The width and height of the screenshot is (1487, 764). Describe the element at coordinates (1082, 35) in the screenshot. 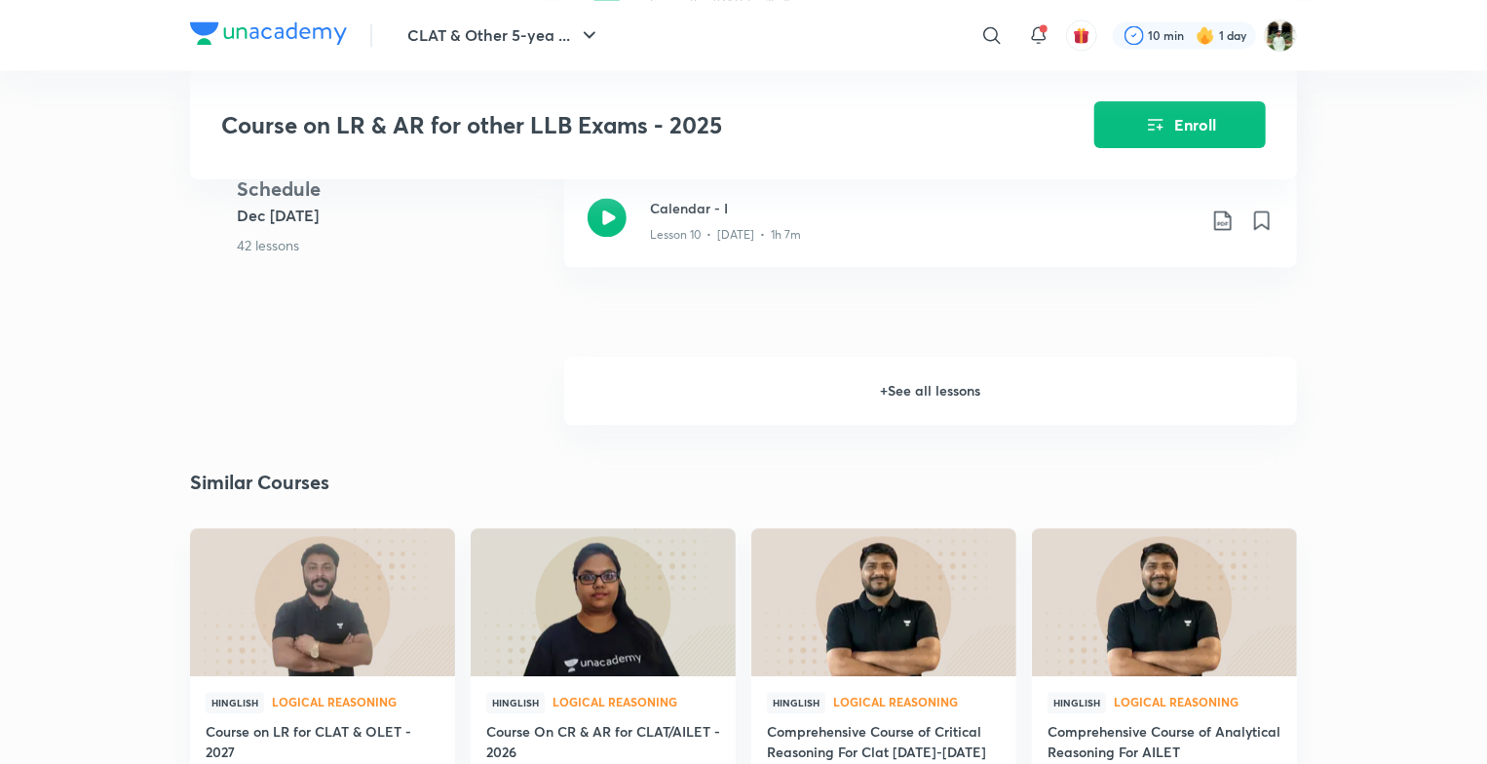

I see `button: avatar` at that location.